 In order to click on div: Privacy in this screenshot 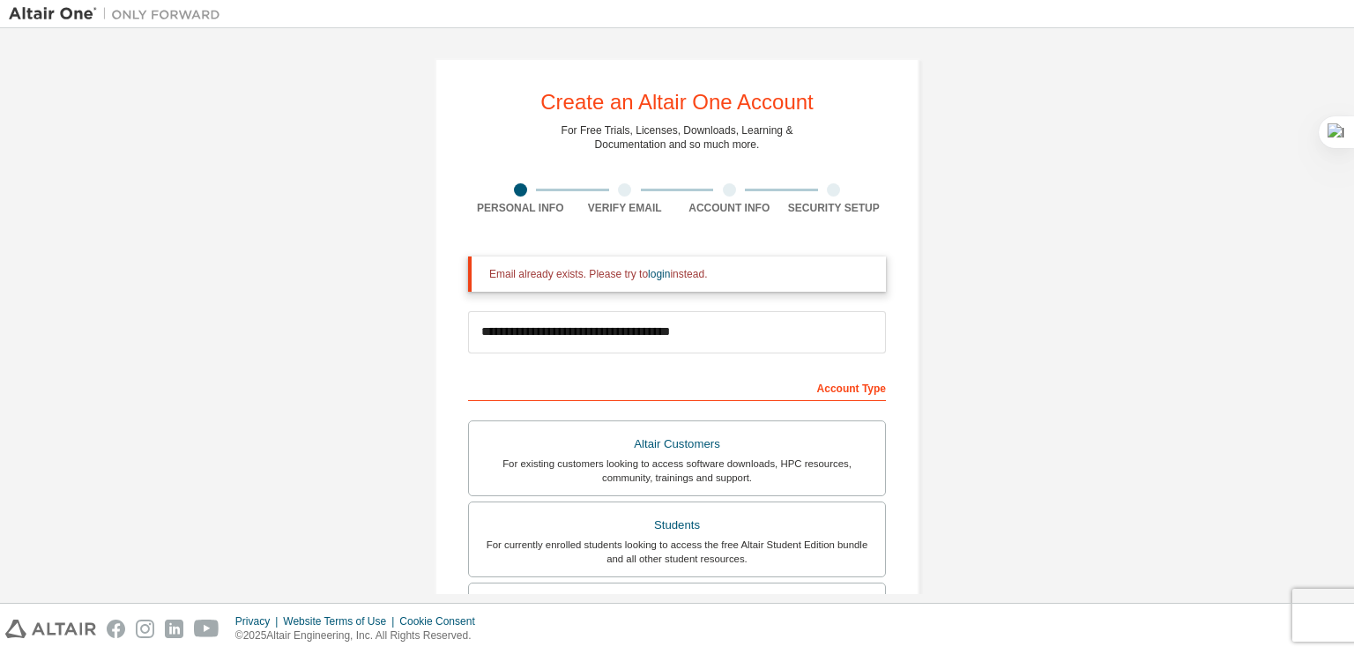, I will do `click(259, 621)`.